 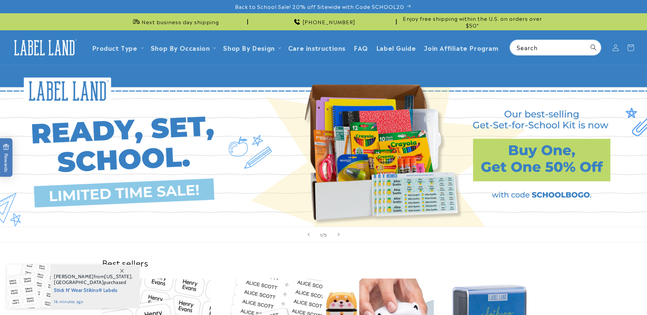 I want to click on a: Care instructions, so click(x=317, y=47).